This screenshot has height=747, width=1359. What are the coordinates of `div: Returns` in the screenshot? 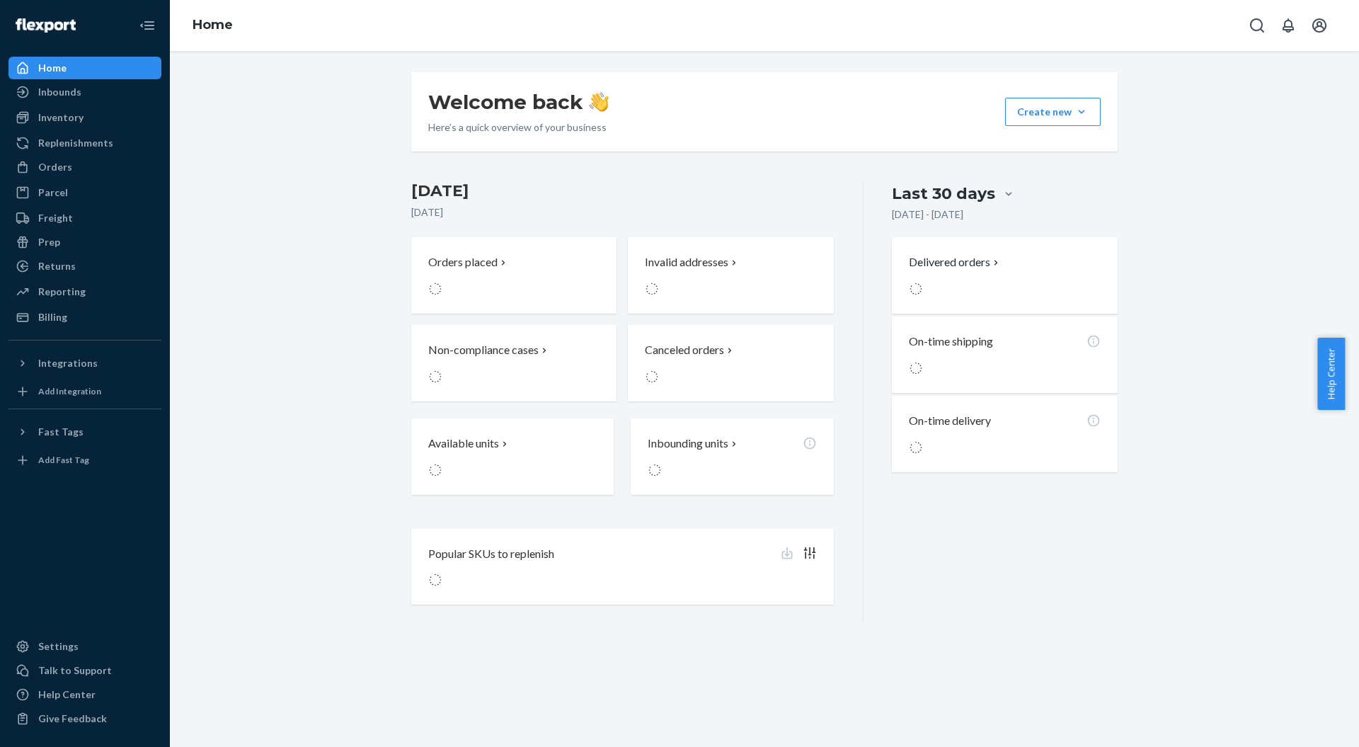 It's located at (57, 266).